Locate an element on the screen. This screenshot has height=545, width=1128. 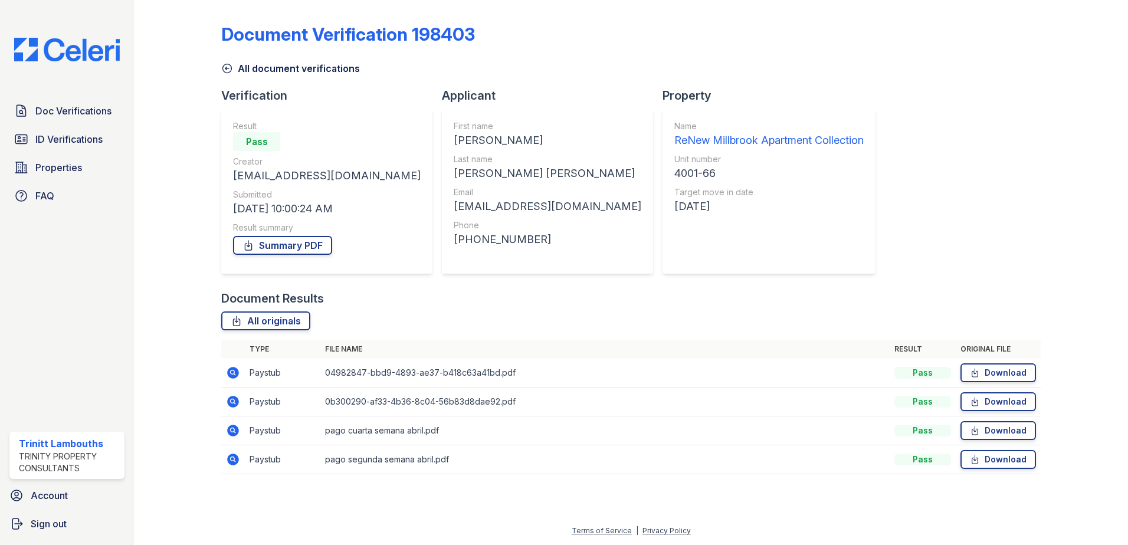
span: FAQ is located at coordinates (45, 196).